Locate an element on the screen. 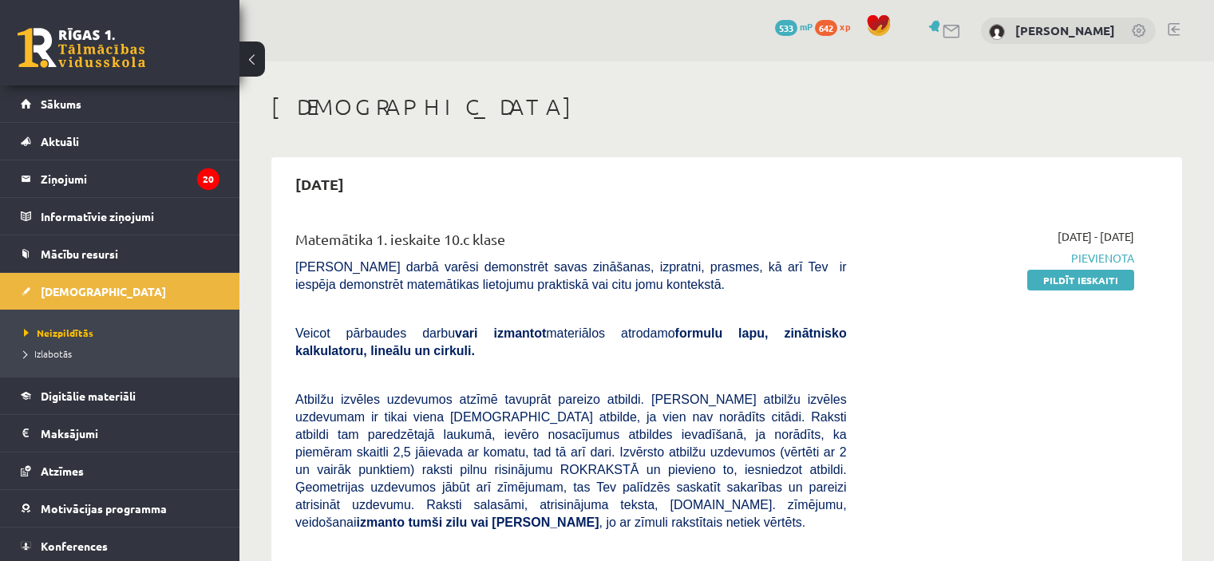 The image size is (1214, 561). span: Aktuāli is located at coordinates (60, 141).